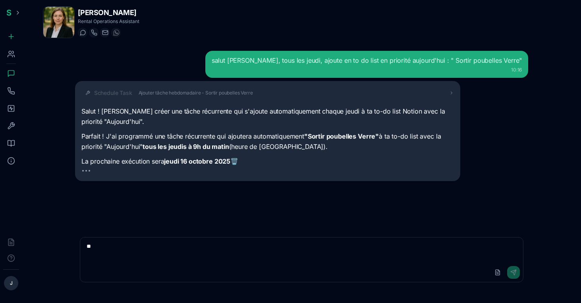  What do you see at coordinates (342, 136) in the screenshot?
I see `strong: "Sortir poubelles Verre"` at bounding box center [342, 136].